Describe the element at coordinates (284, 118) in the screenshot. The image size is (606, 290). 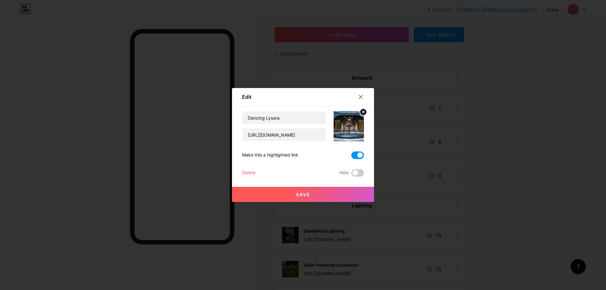
I see `input: Title` at that location.